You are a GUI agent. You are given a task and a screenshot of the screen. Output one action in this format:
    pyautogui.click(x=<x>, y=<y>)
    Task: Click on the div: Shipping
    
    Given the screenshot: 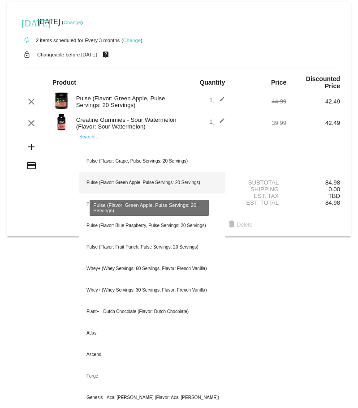 What is the action you would take?
    pyautogui.click(x=259, y=189)
    